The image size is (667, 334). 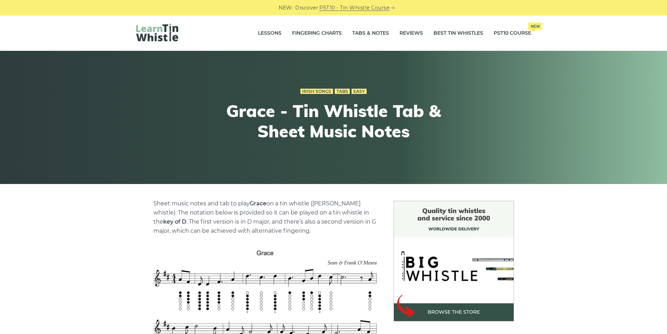 What do you see at coordinates (454, 261) in the screenshot?
I see `img: BigWhistle Tin Whistle Store` at bounding box center [454, 261].